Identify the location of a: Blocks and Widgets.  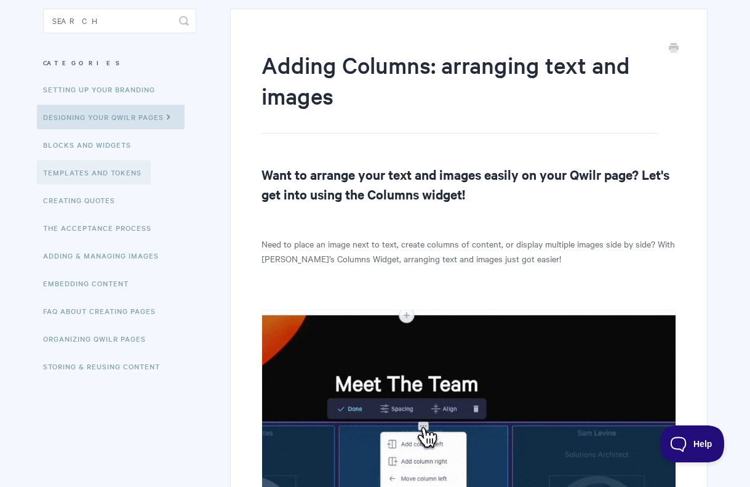
(92, 145).